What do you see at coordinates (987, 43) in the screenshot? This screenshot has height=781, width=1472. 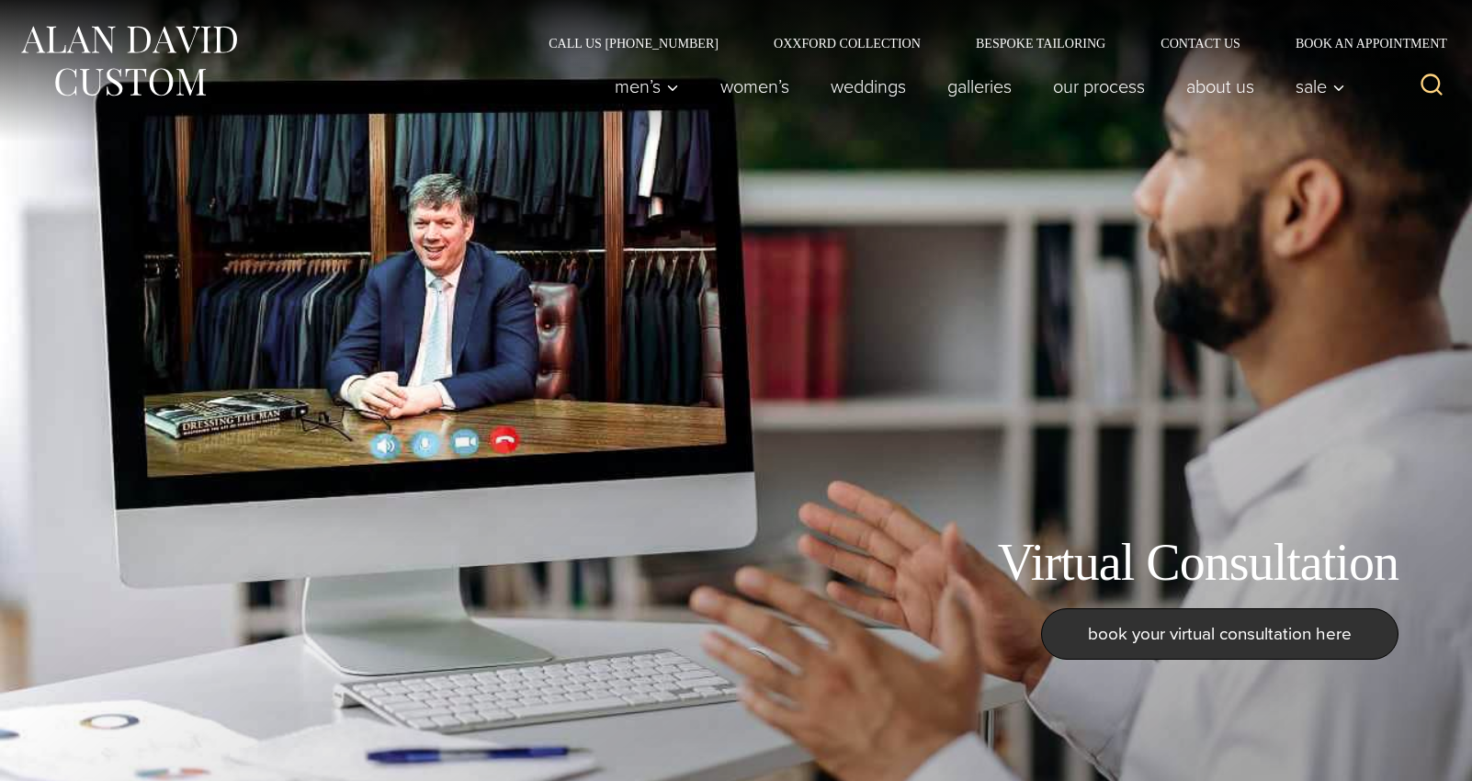 I see `nav: Secondary Navigation` at bounding box center [987, 43].